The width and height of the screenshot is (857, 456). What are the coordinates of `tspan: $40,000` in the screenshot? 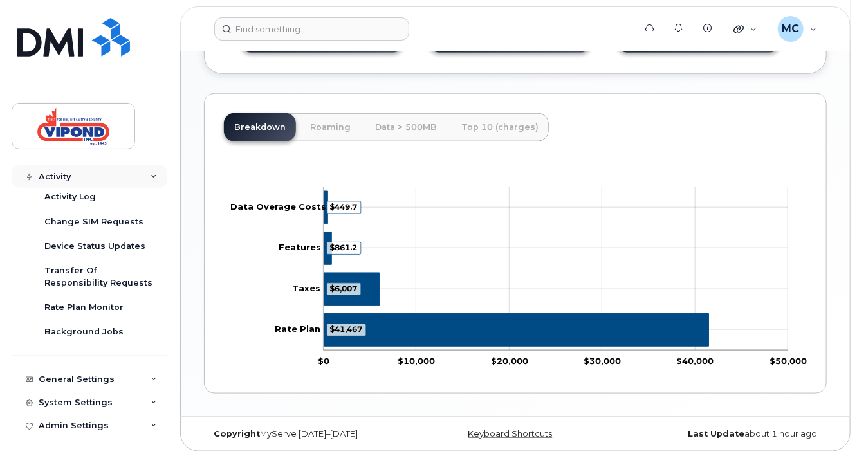 It's located at (695, 361).